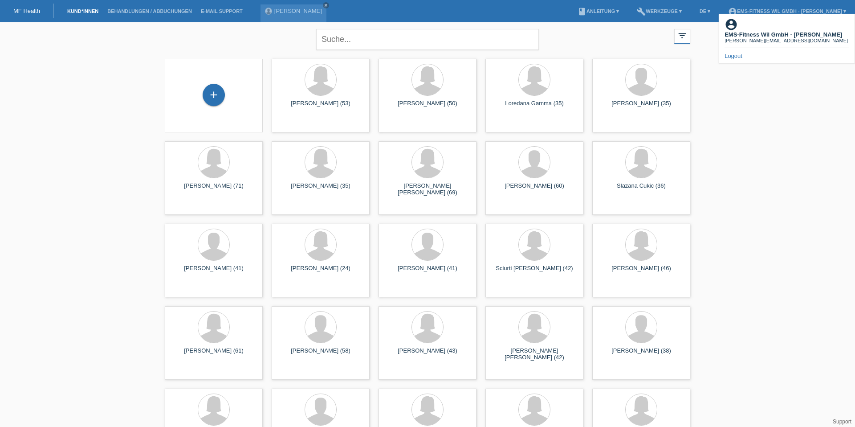 This screenshot has width=855, height=427. I want to click on a: MF Health, so click(27, 11).